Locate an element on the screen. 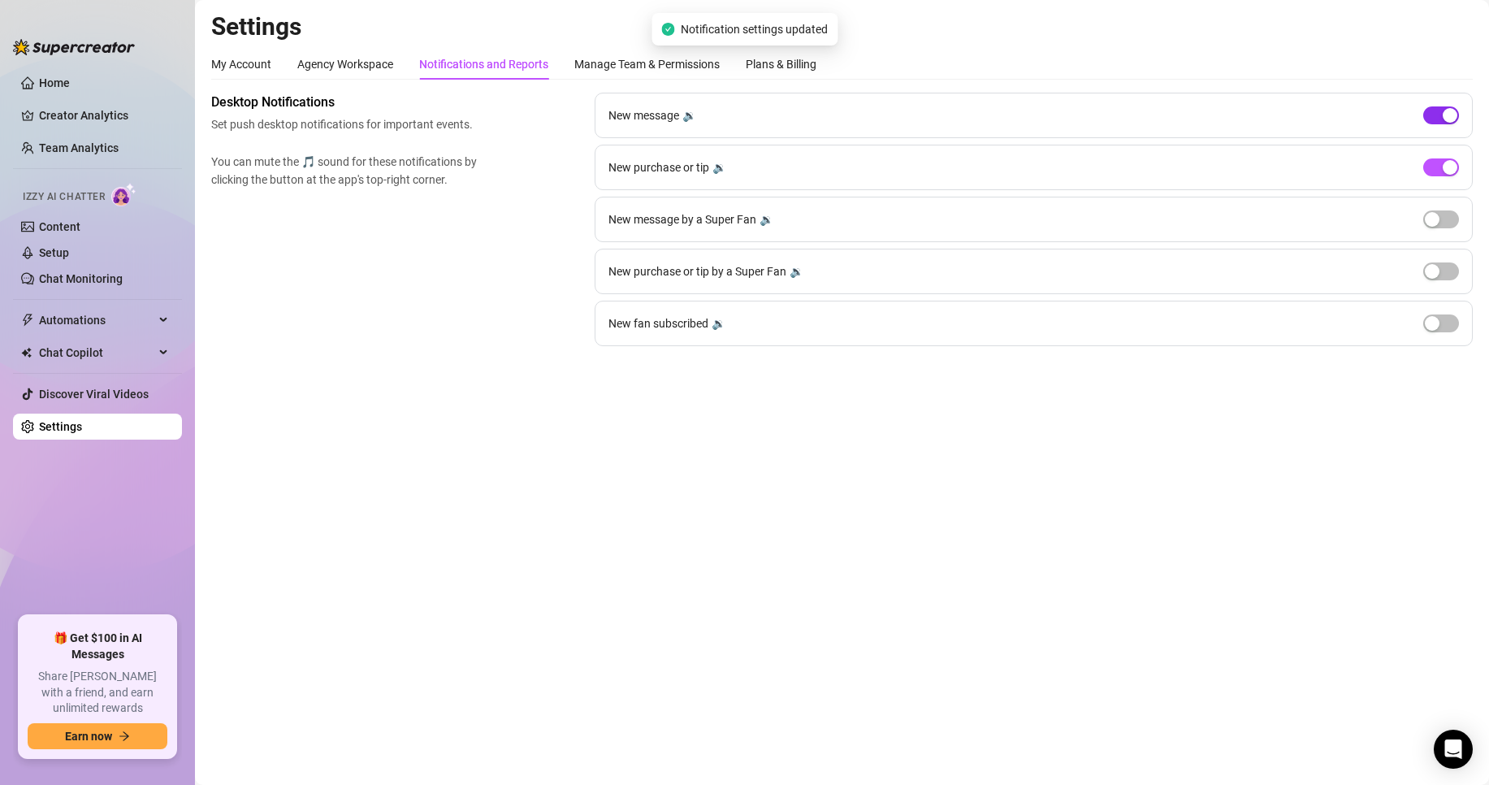  a: Setup is located at coordinates (54, 253).